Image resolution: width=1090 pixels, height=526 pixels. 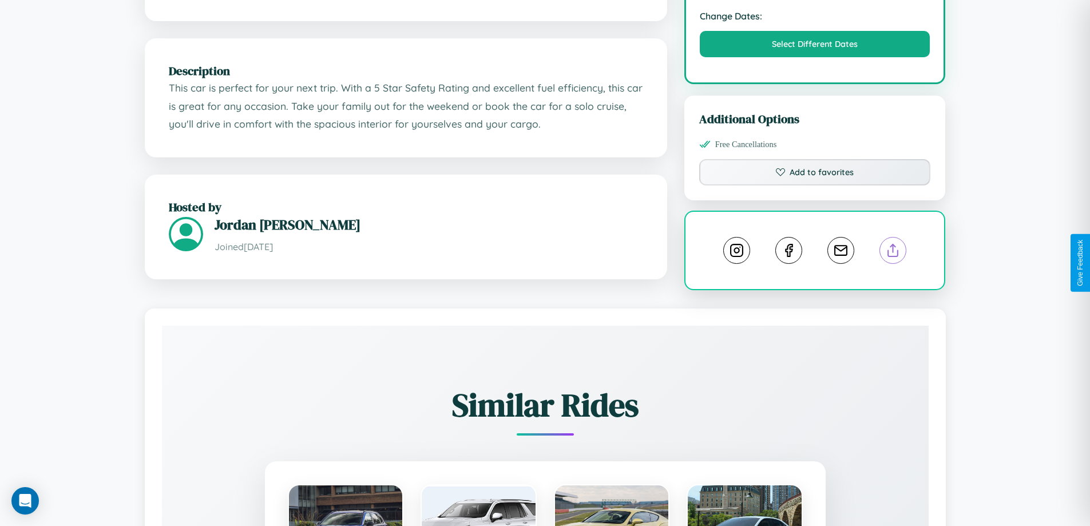 I want to click on h3: Additional Options, so click(x=815, y=118).